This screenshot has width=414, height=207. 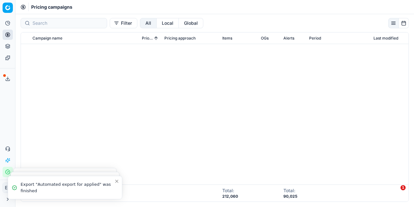 I want to click on span: Pricing approach, so click(x=180, y=38).